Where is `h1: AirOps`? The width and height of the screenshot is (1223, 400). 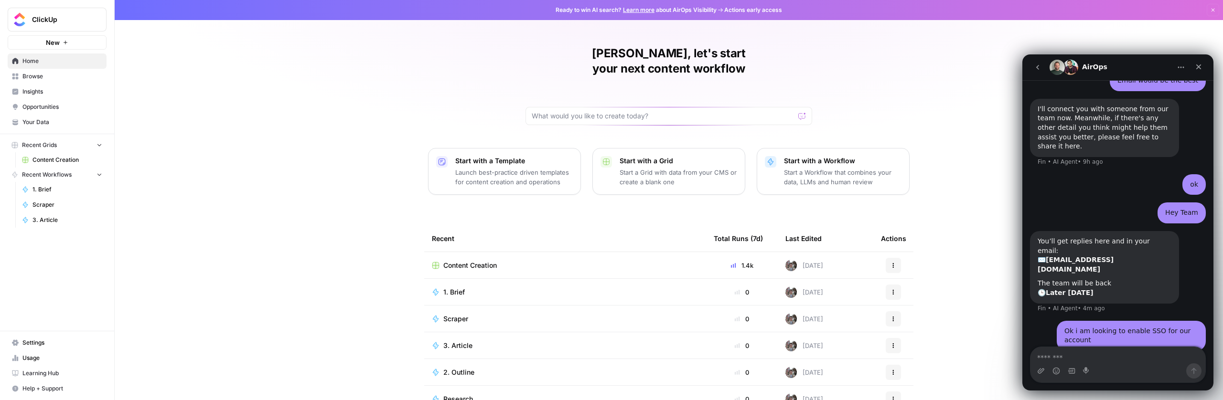
h1: AirOps is located at coordinates (72, 12).